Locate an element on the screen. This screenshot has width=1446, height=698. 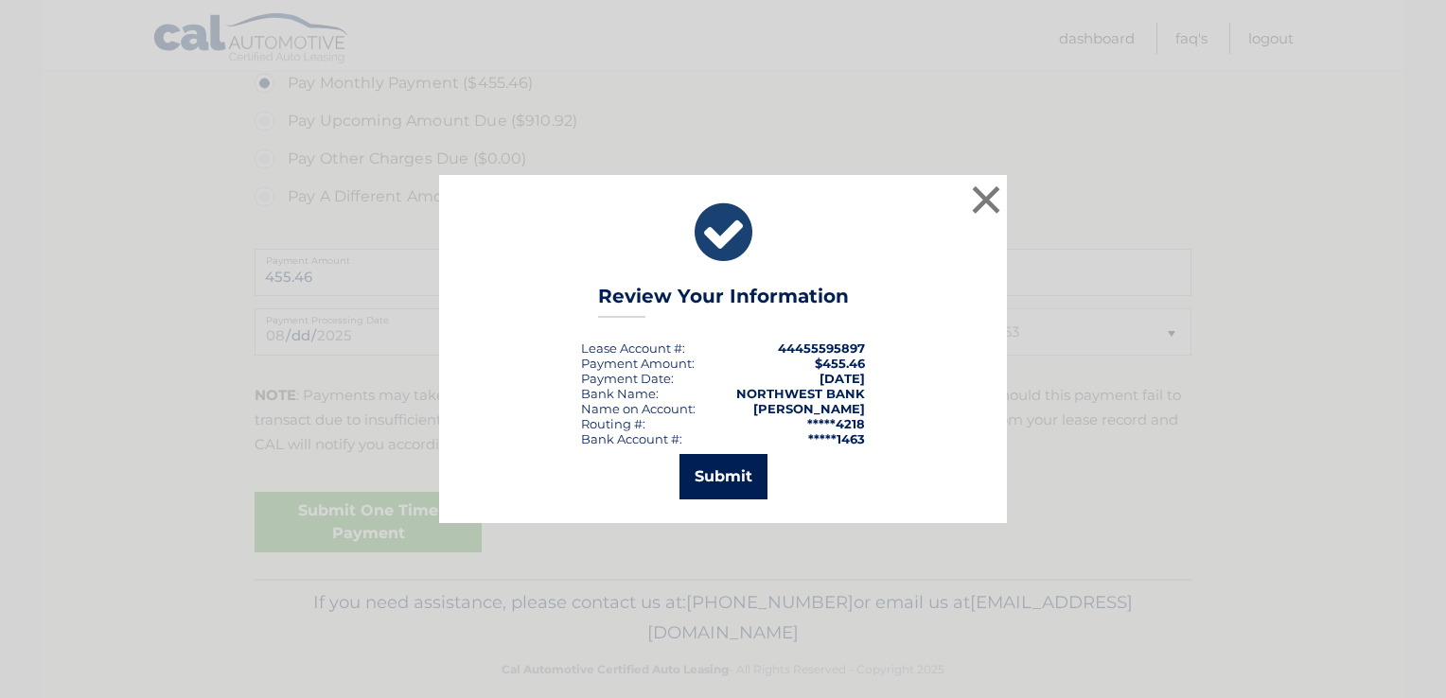
span: Payment Date is located at coordinates (625, 378).